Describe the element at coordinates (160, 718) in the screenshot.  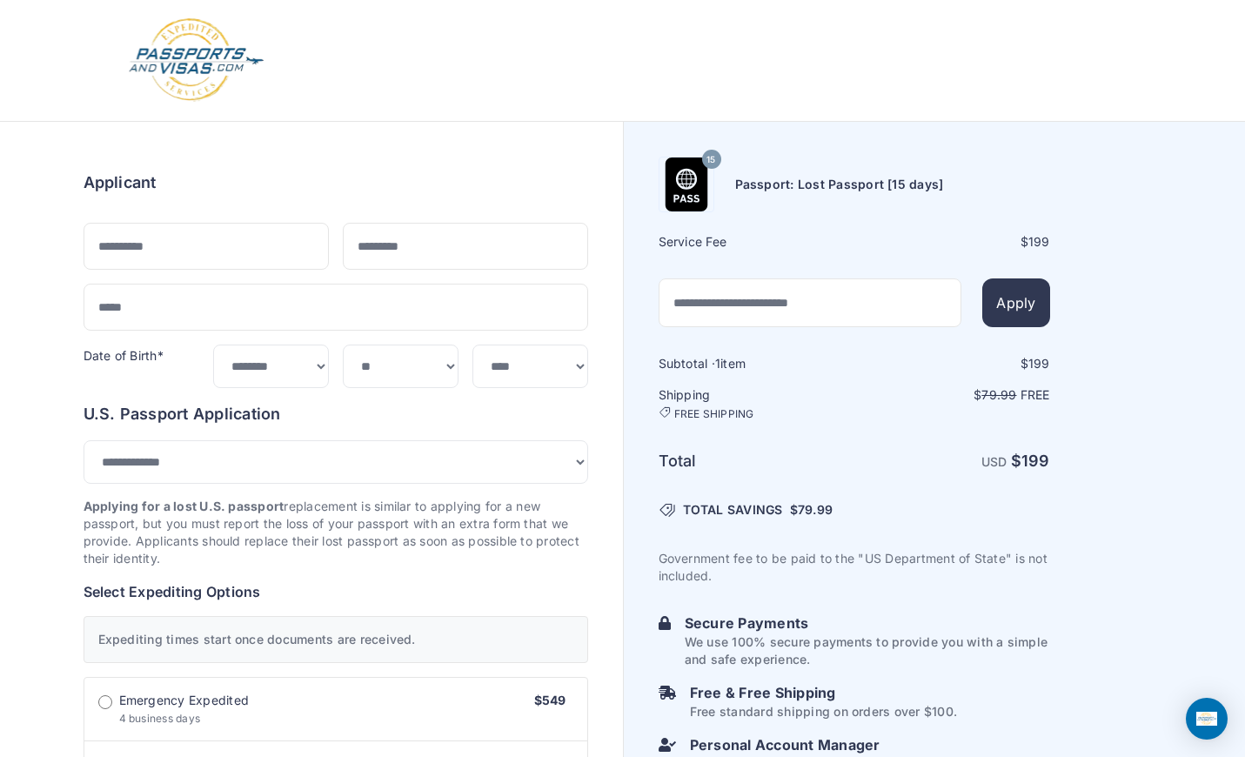
I see `span: 4 business days` at that location.